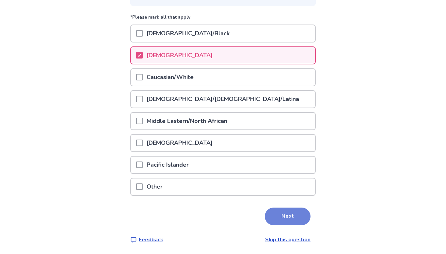 This screenshot has height=254, width=446. Describe the element at coordinates (154, 186) in the screenshot. I see `p: Other` at that location.